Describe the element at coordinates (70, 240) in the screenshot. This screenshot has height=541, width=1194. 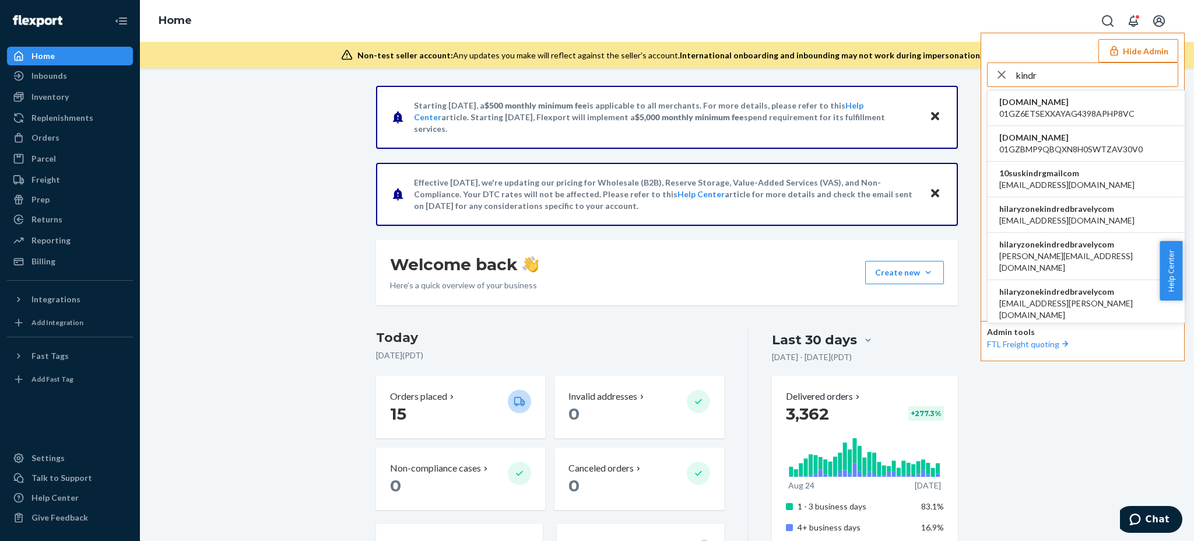
I see `a: Reporting` at that location.